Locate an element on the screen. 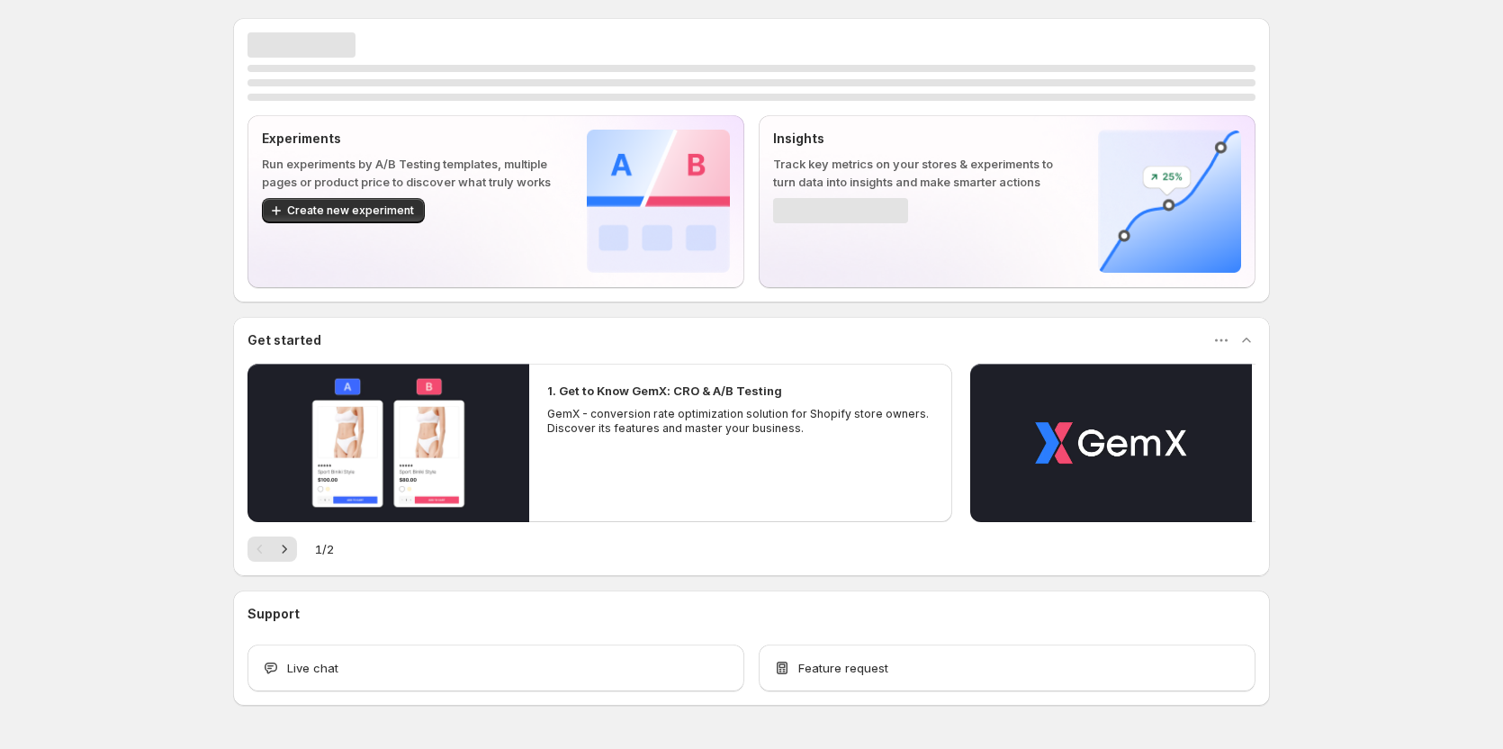 The image size is (1503, 749). button: Next is located at coordinates (284, 549).